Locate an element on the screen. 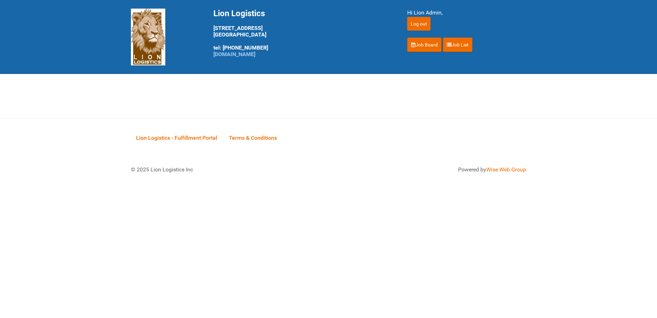  a: Job Board is located at coordinates (425, 45).